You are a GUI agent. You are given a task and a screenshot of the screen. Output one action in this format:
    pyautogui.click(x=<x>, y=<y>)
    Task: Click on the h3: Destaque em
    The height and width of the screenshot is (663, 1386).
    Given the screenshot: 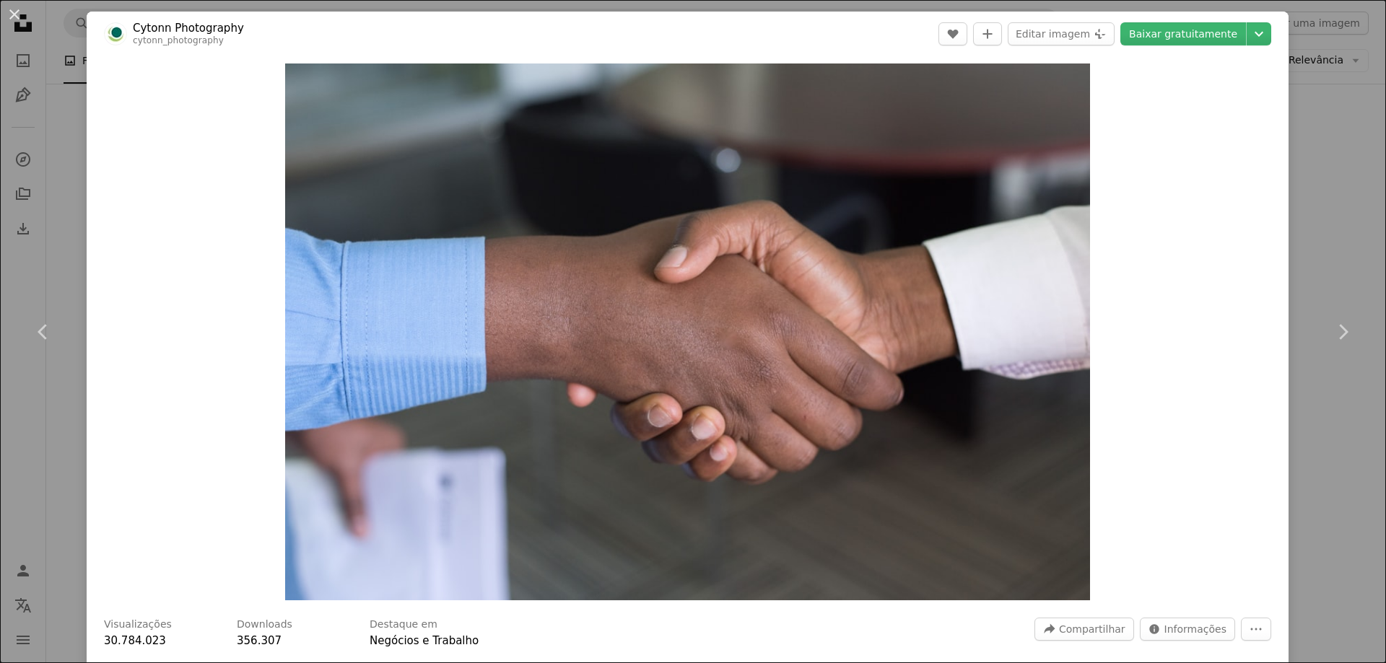 What is the action you would take?
    pyautogui.click(x=403, y=625)
    